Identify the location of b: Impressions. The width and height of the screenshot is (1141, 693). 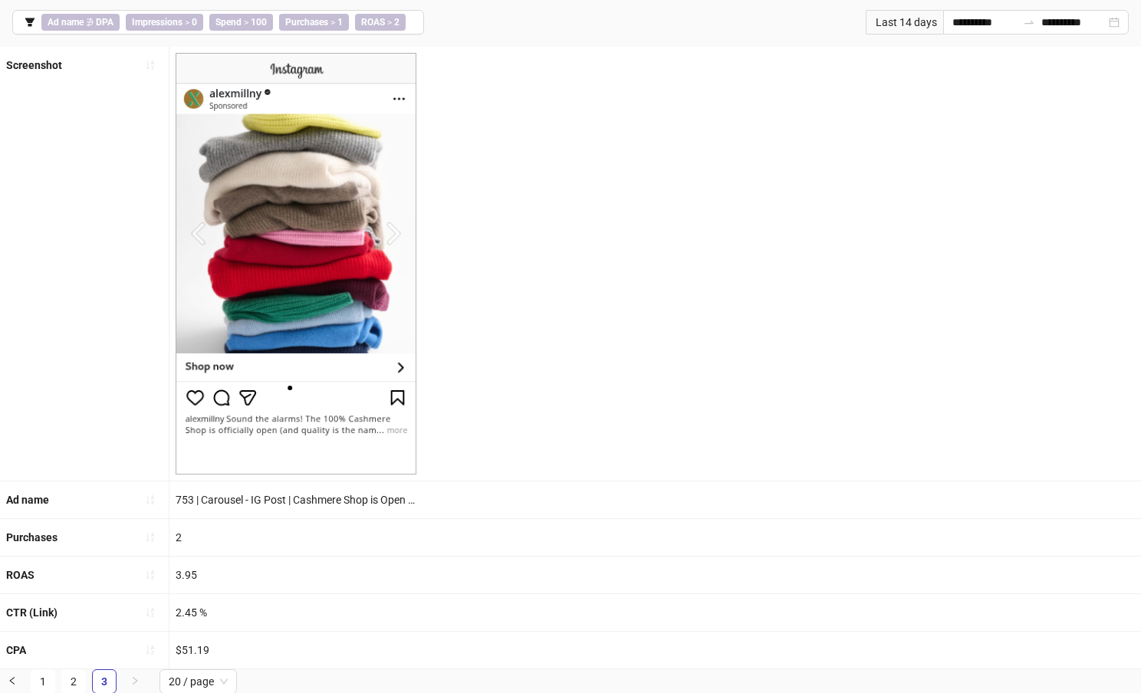
(157, 22).